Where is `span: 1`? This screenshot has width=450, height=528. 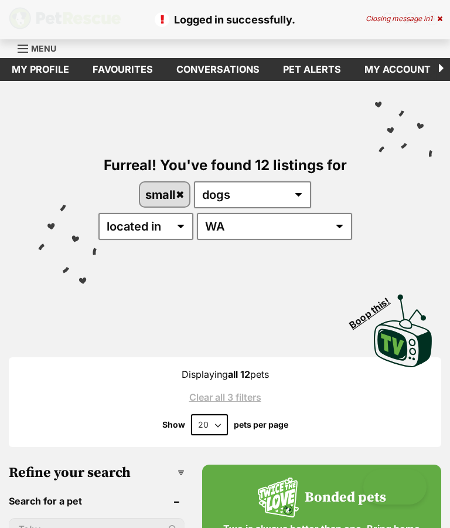 span: 1 is located at coordinates (431, 18).